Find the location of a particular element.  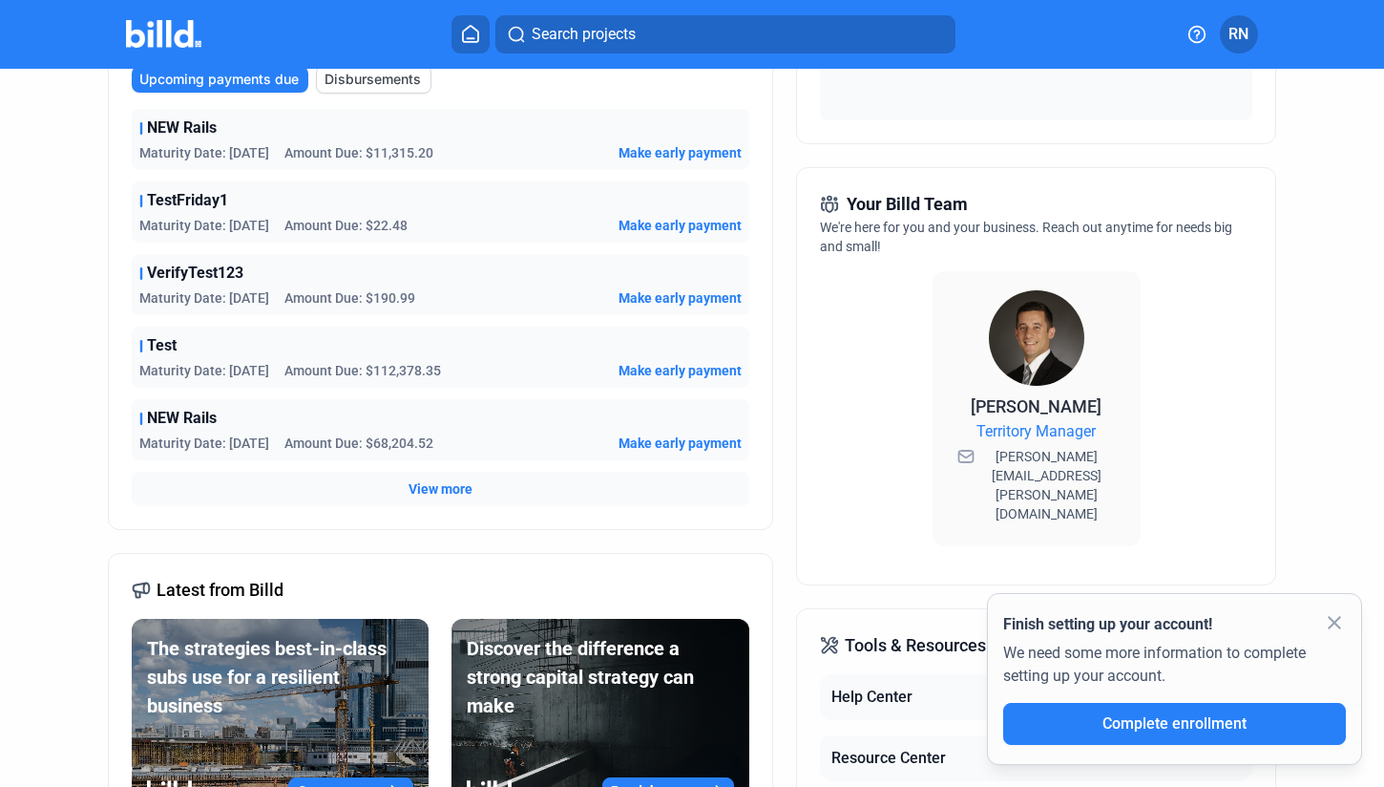

img: Billd Company Logo is located at coordinates (163, 33).